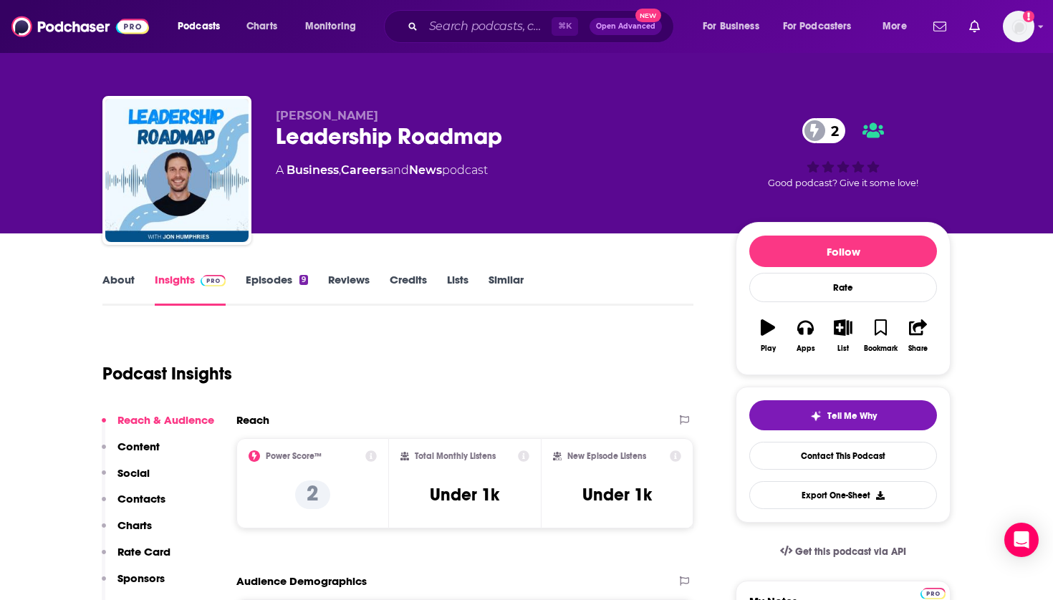  What do you see at coordinates (851, 552) in the screenshot?
I see `span: Get this podcast via API` at bounding box center [851, 552].